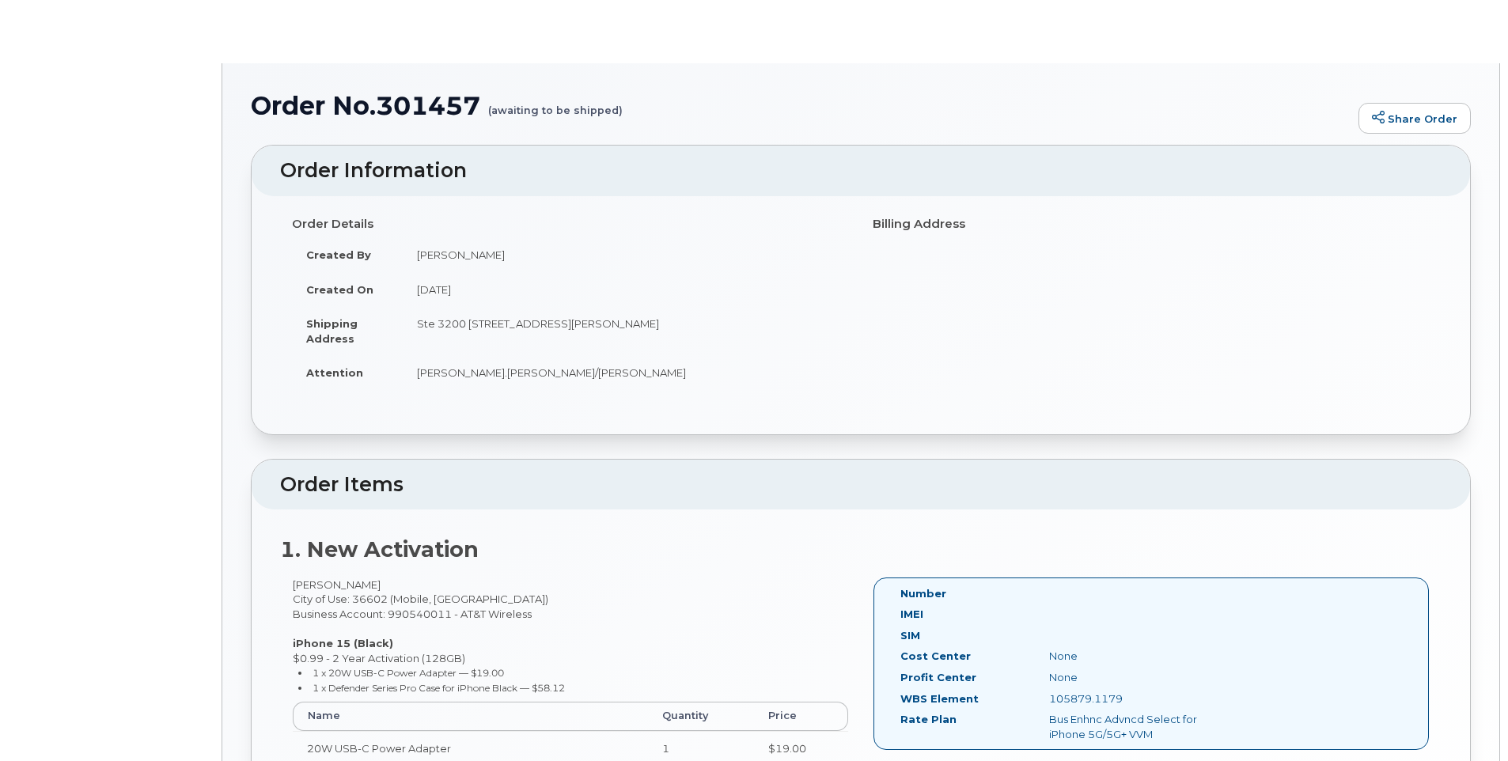 The height and width of the screenshot is (761, 1508). I want to click on label: IMEI, so click(911, 614).